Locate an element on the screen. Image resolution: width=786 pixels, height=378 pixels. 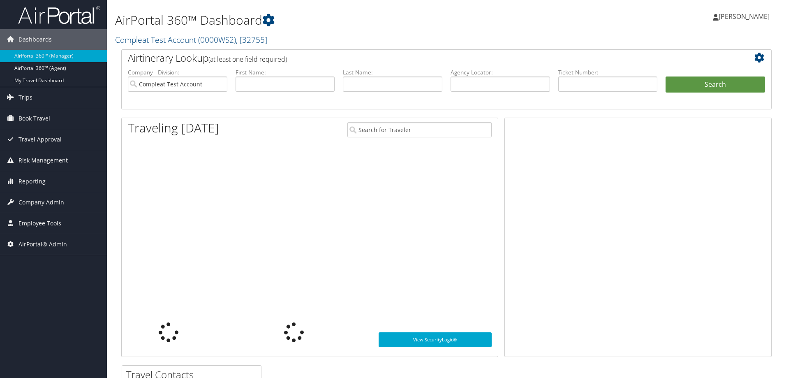
input: Search for Traveler is located at coordinates (419, 129).